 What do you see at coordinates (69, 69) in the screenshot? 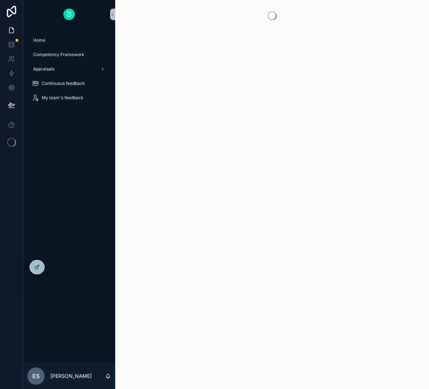
I see `a: Appraisals` at bounding box center [69, 69].